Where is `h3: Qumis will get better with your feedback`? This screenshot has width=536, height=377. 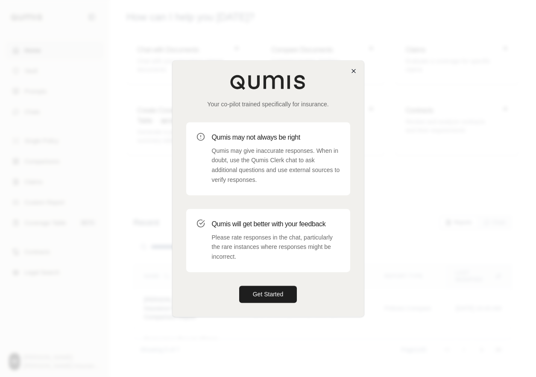 h3: Qumis will get better with your feedback is located at coordinates (276, 224).